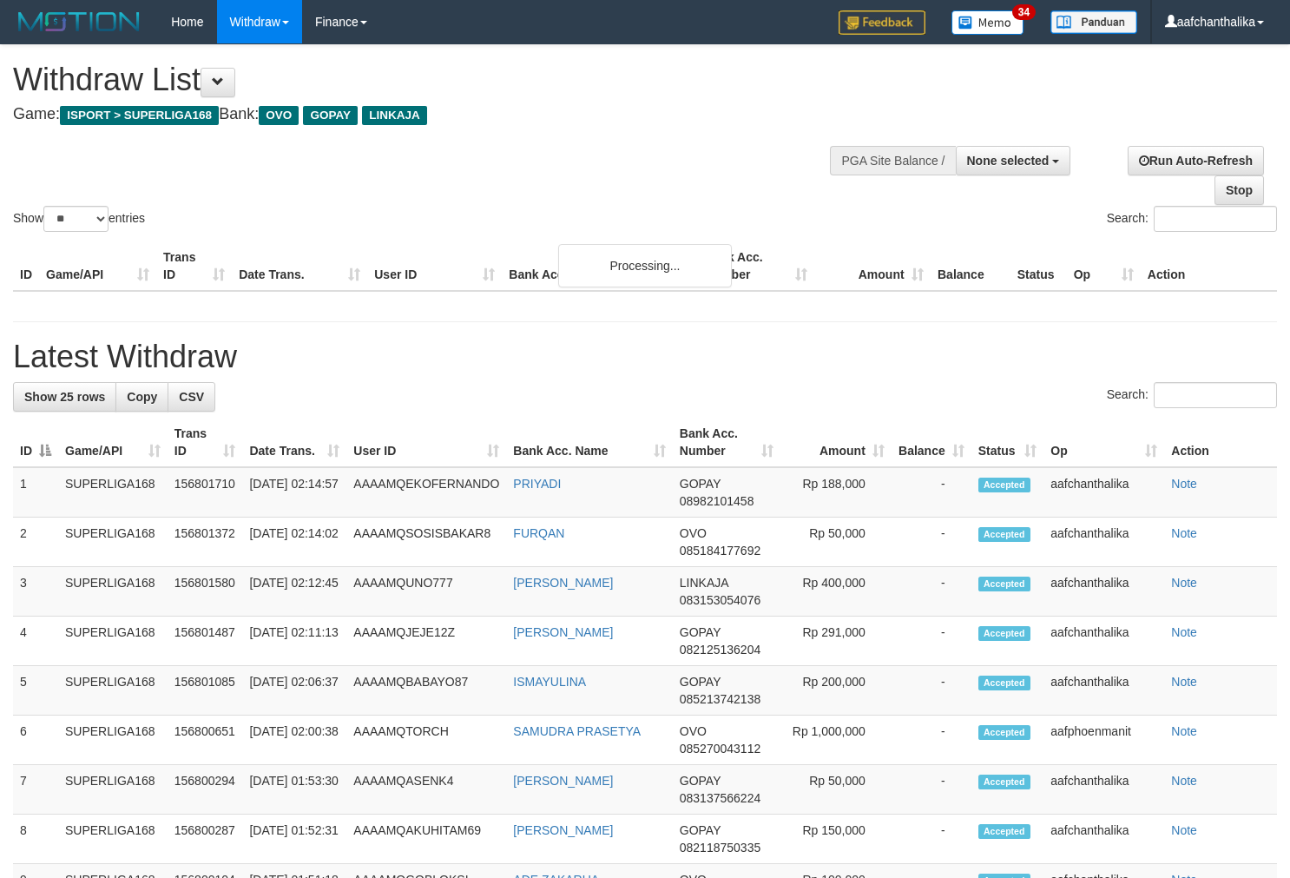 The width and height of the screenshot is (1290, 878). Describe the element at coordinates (720, 699) in the screenshot. I see `span: Copy 085213742138 to clipboard` at that location.